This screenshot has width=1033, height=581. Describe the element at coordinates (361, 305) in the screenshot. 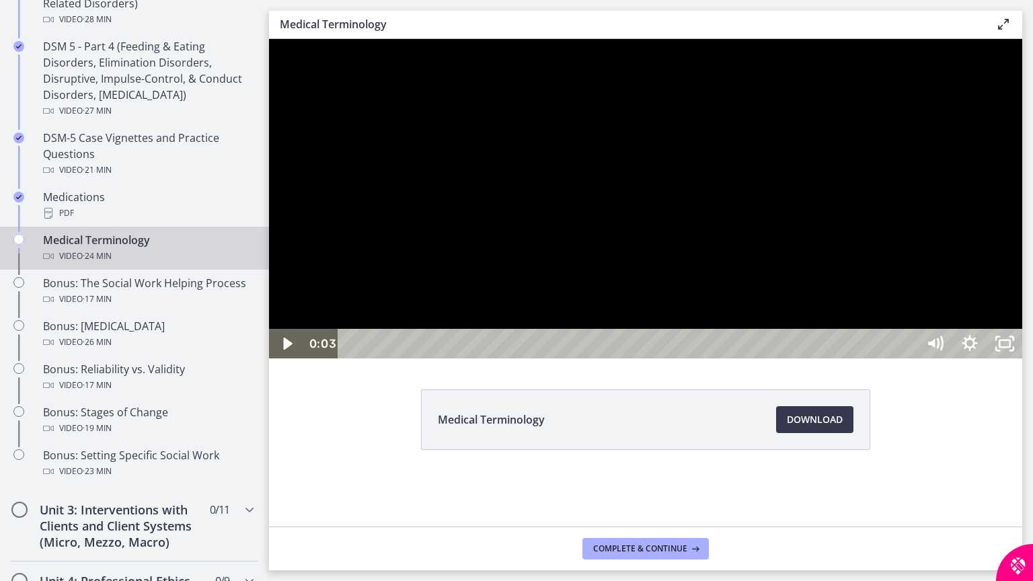

I see `div: Playbar` at that location.